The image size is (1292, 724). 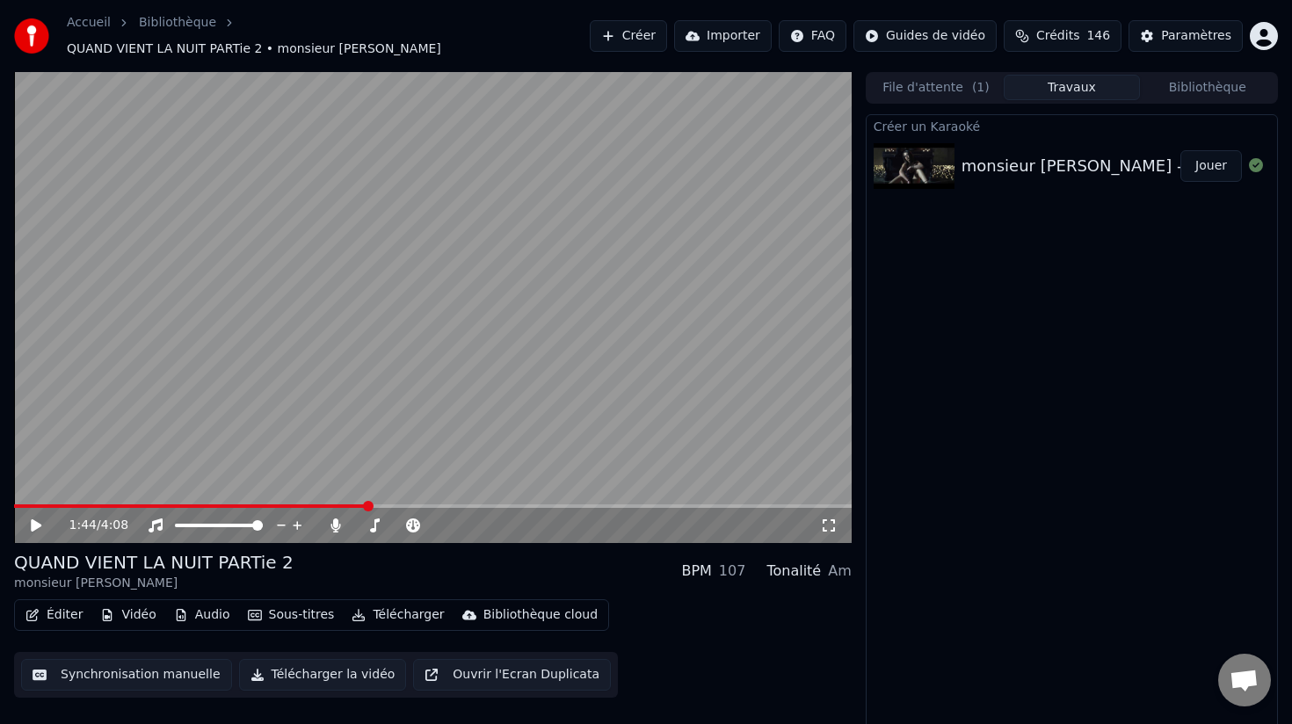 I want to click on a: Accueil, so click(x=89, y=23).